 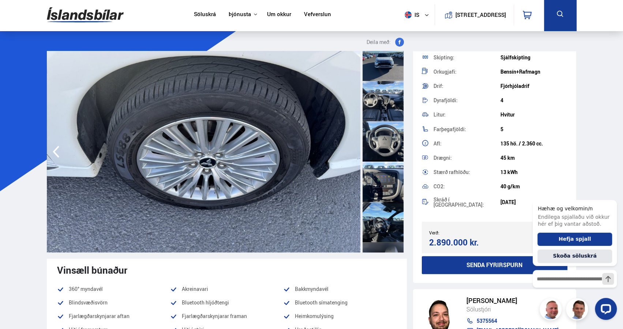 What do you see at coordinates (534, 129) in the screenshot?
I see `div: 5` at bounding box center [534, 129].